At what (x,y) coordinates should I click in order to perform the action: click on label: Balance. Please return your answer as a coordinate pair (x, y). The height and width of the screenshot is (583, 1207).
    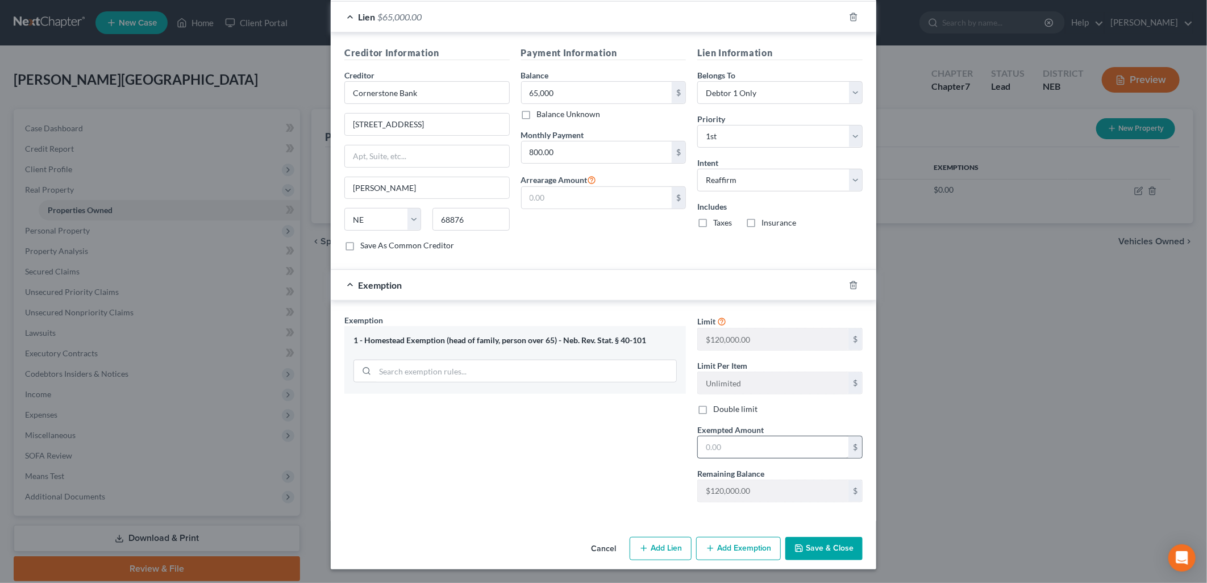
    Looking at the image, I should click on (535, 75).